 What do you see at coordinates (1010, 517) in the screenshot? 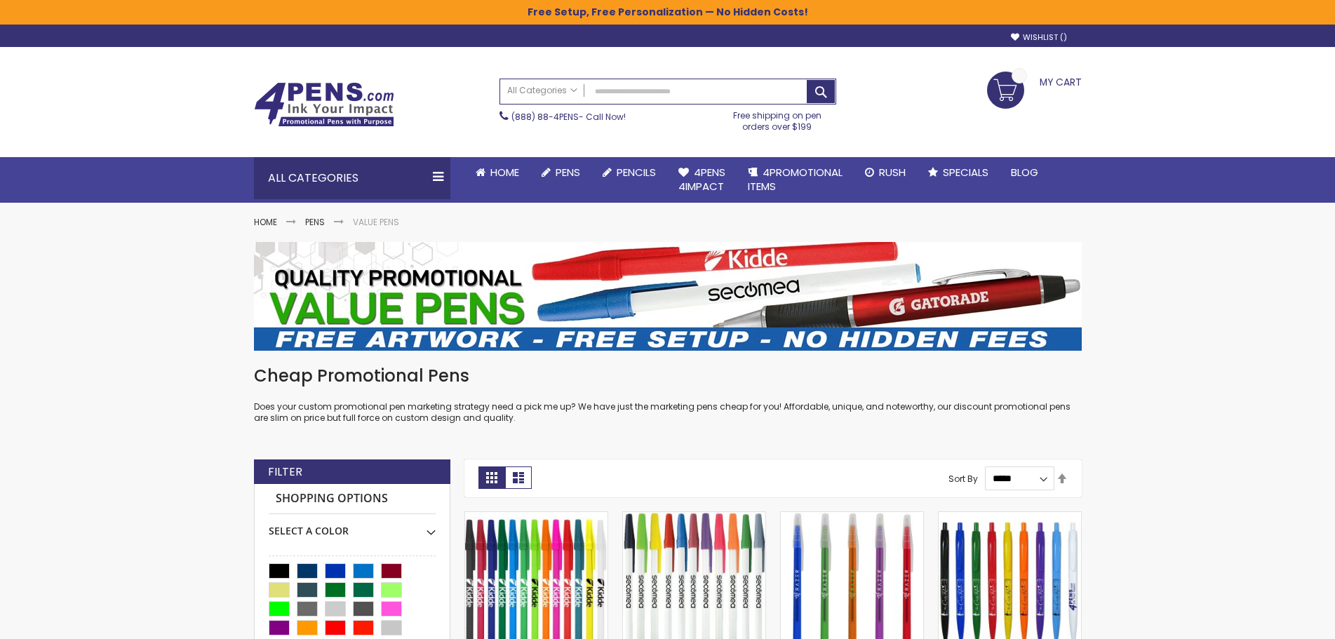
I see `a: Custom Cambria Plastic Retractable Ballpoint Pen - Monochromatic Body Color` at bounding box center [1010, 517].